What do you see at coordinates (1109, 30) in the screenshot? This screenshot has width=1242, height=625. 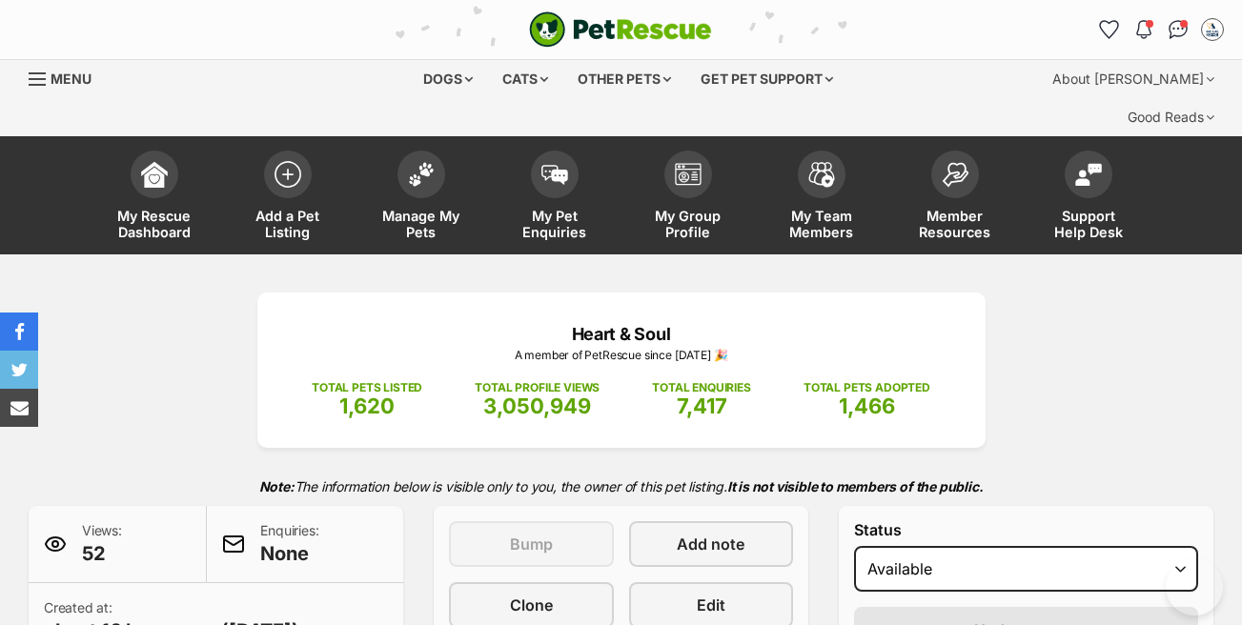 I see `a: Favourites` at bounding box center [1109, 30].